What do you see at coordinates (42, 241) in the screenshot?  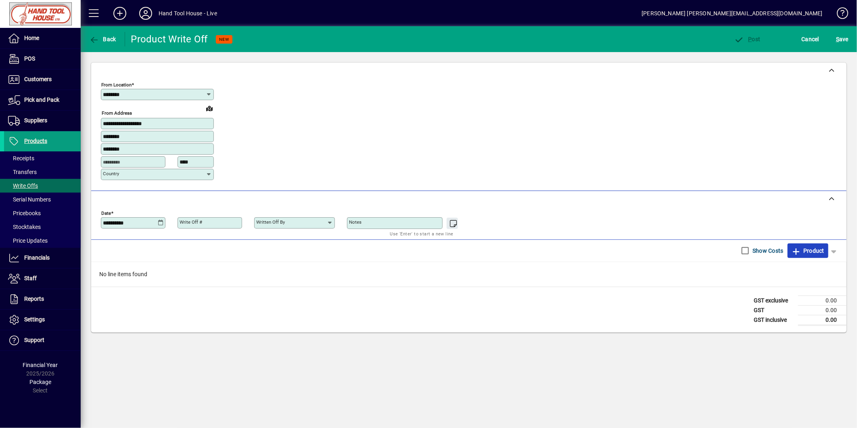 I see `a: Price Updates` at bounding box center [42, 241].